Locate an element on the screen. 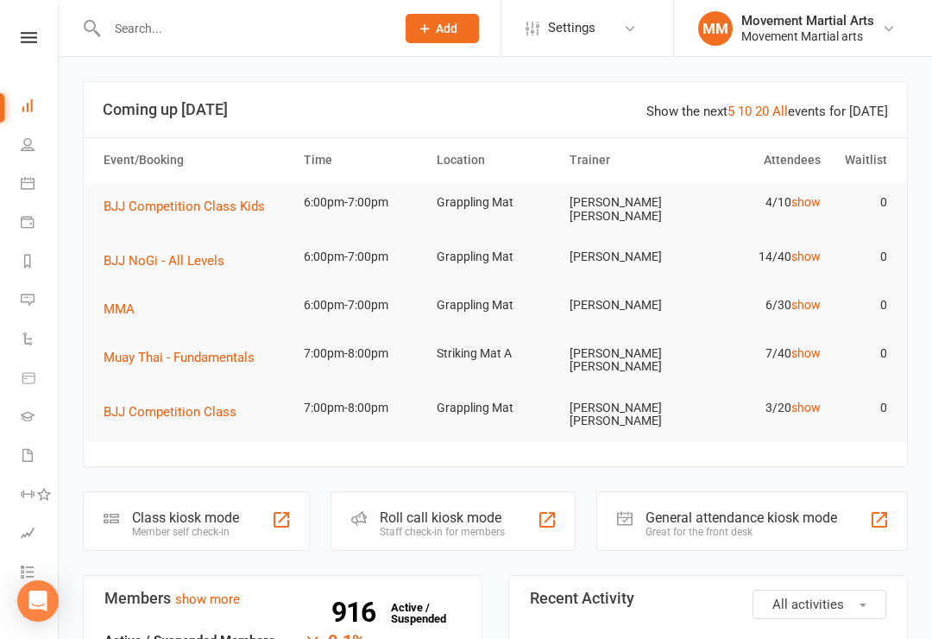 This screenshot has width=932, height=639. button: BJJ Competition Class is located at coordinates (176, 412).